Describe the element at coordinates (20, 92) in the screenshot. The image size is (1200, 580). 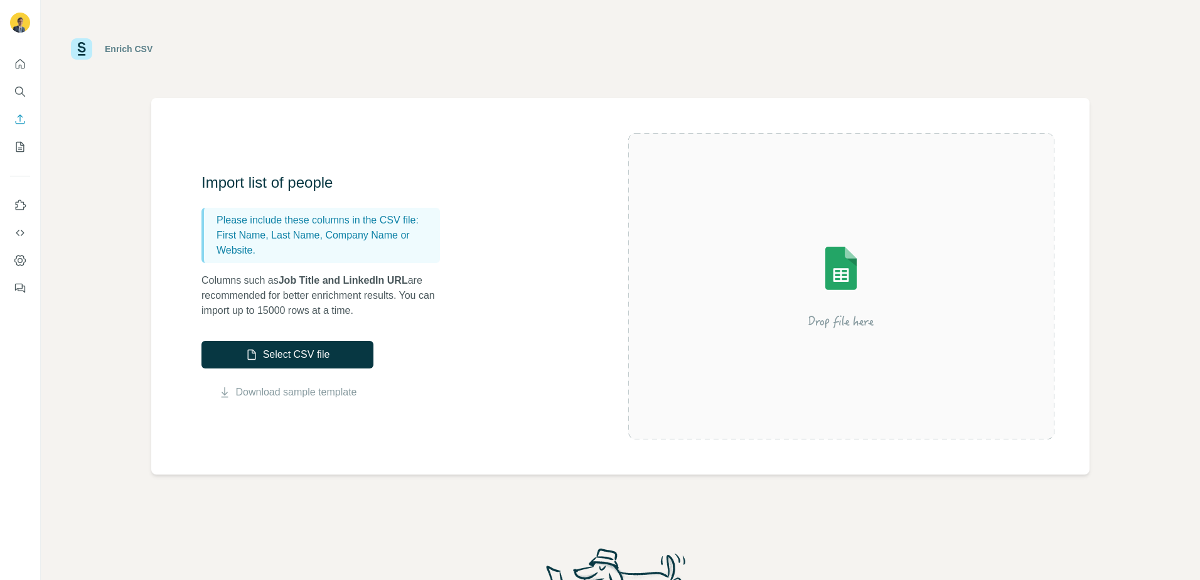
I see `button: Search` at that location.